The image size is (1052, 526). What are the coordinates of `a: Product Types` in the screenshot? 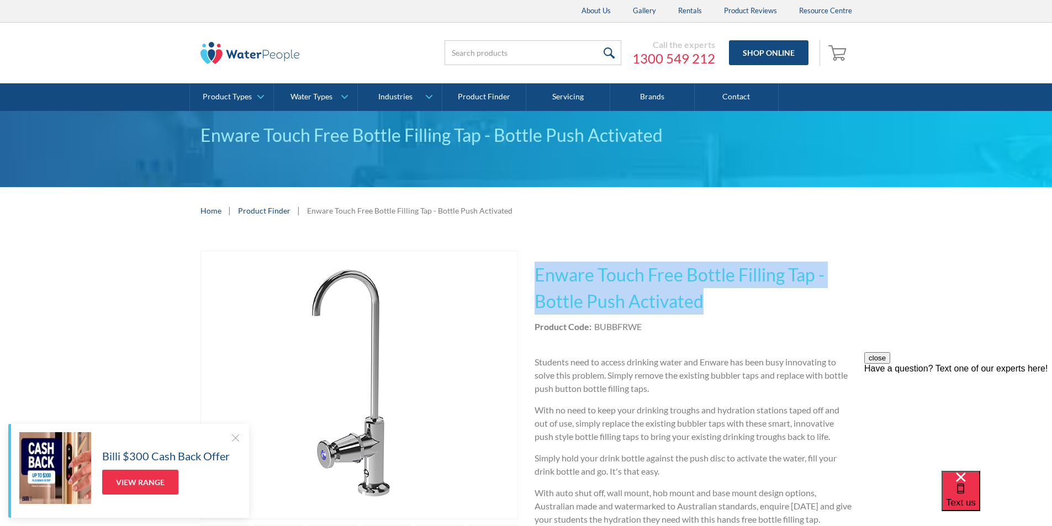 It's located at (231, 97).